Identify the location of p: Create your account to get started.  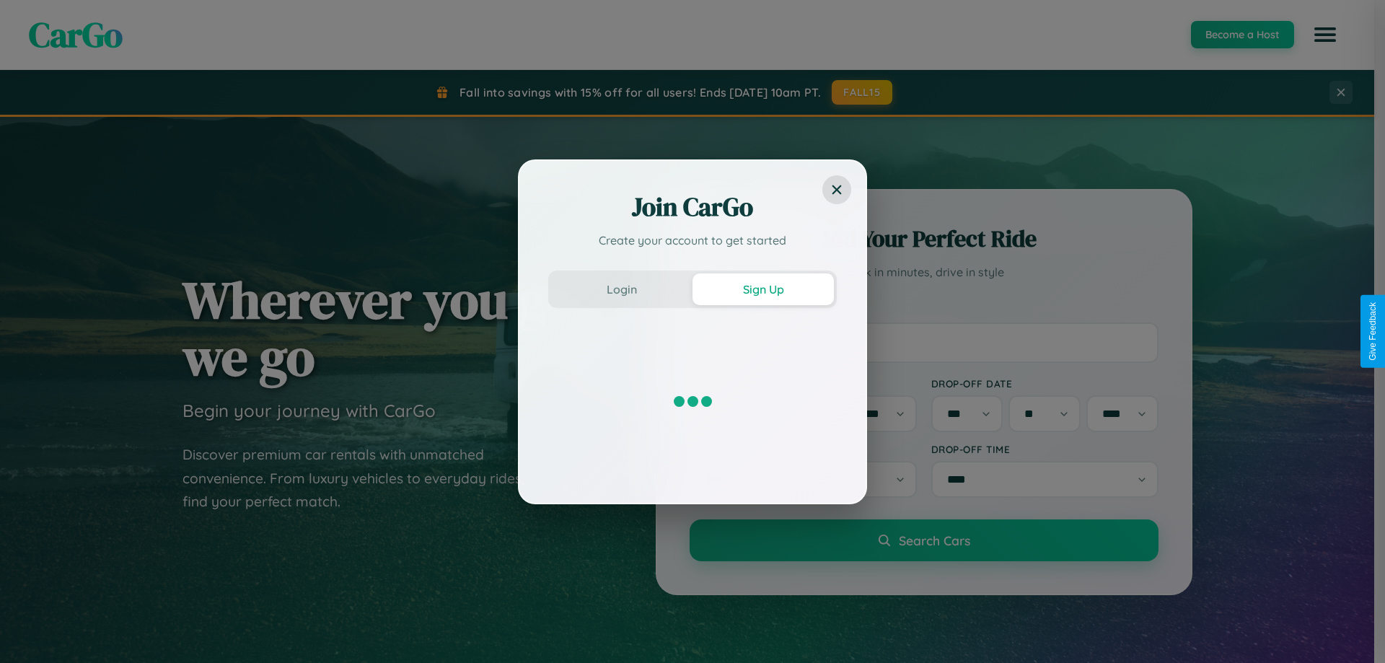
(693, 240).